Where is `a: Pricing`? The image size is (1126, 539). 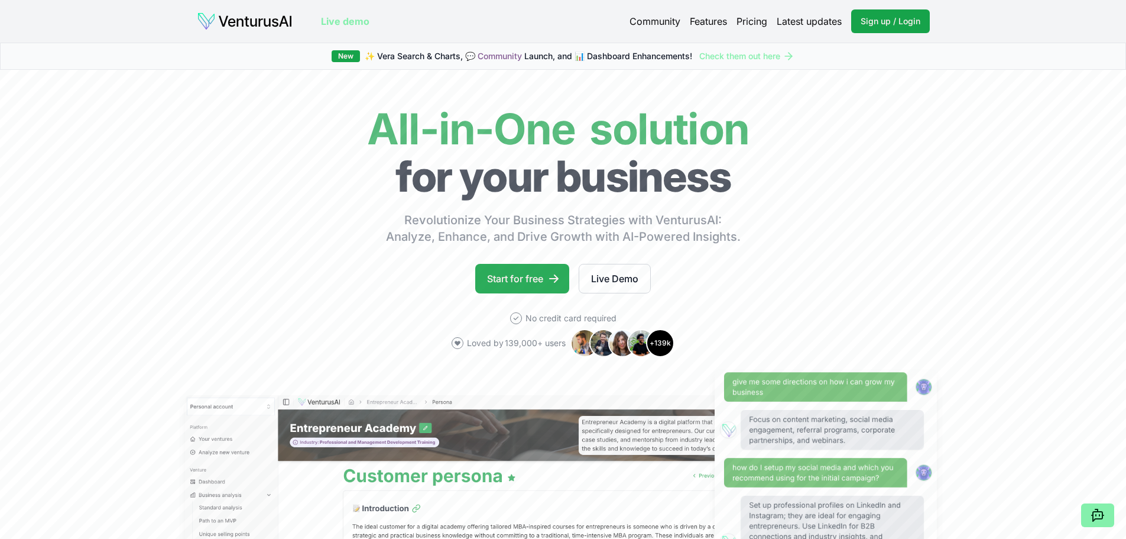
a: Pricing is located at coordinates (752, 21).